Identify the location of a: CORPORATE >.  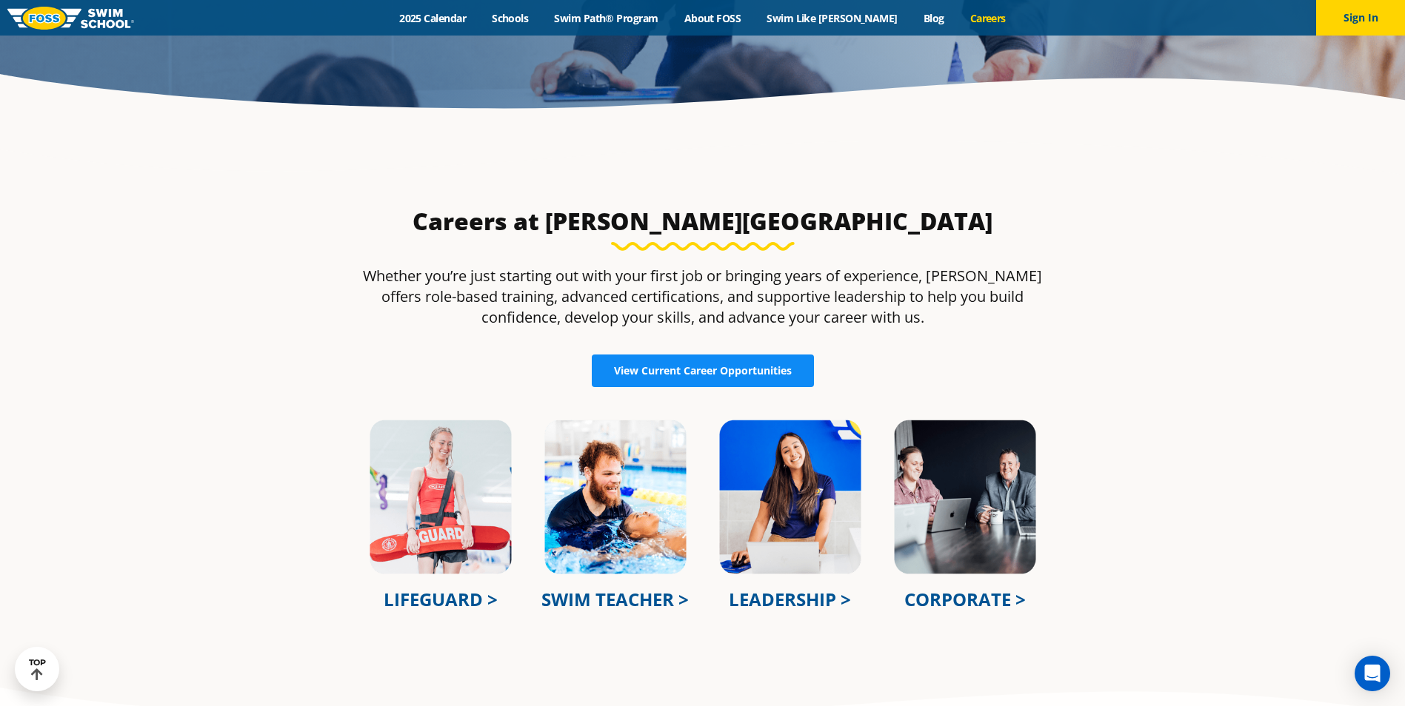
(965, 599).